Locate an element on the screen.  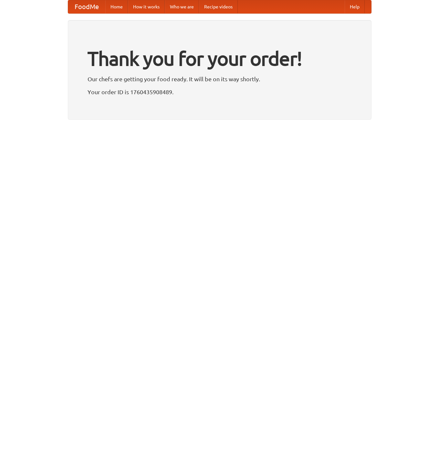
a: Home is located at coordinates (117, 7).